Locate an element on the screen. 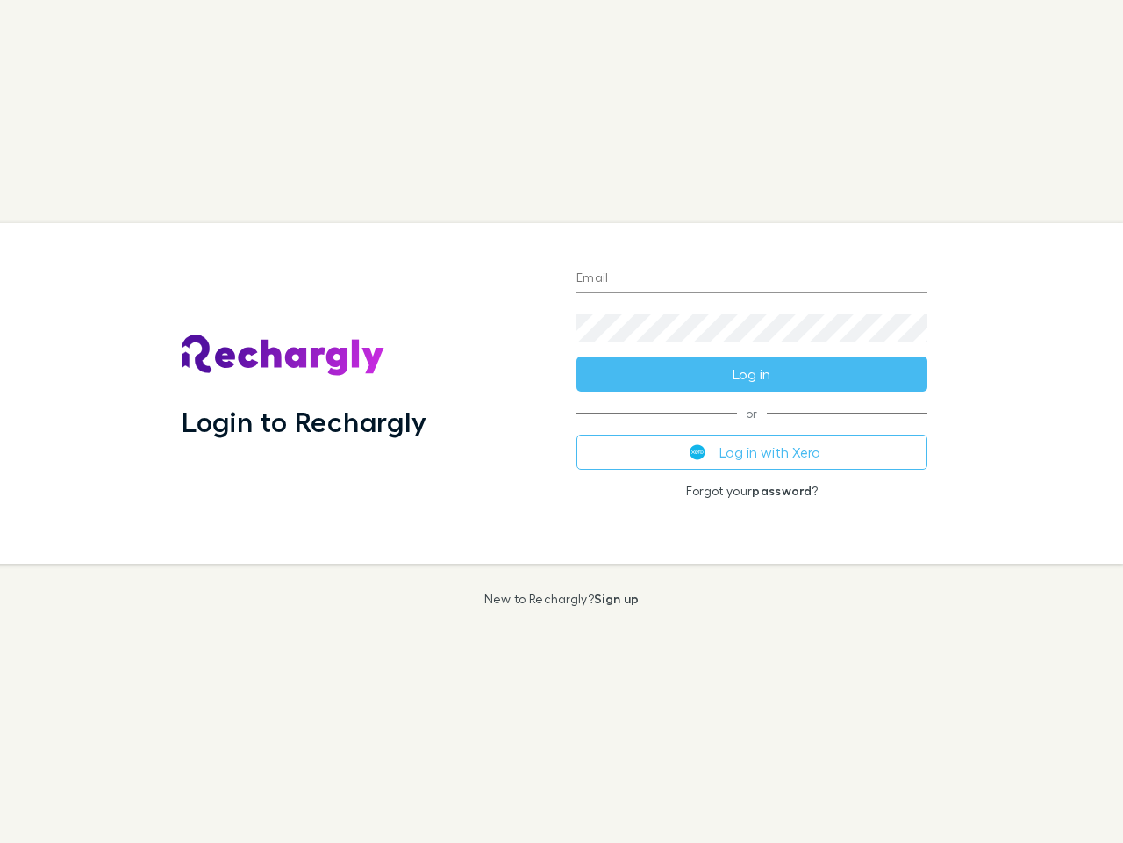 Image resolution: width=1123 pixels, height=843 pixels. button: Log in is located at coordinates (752, 374).